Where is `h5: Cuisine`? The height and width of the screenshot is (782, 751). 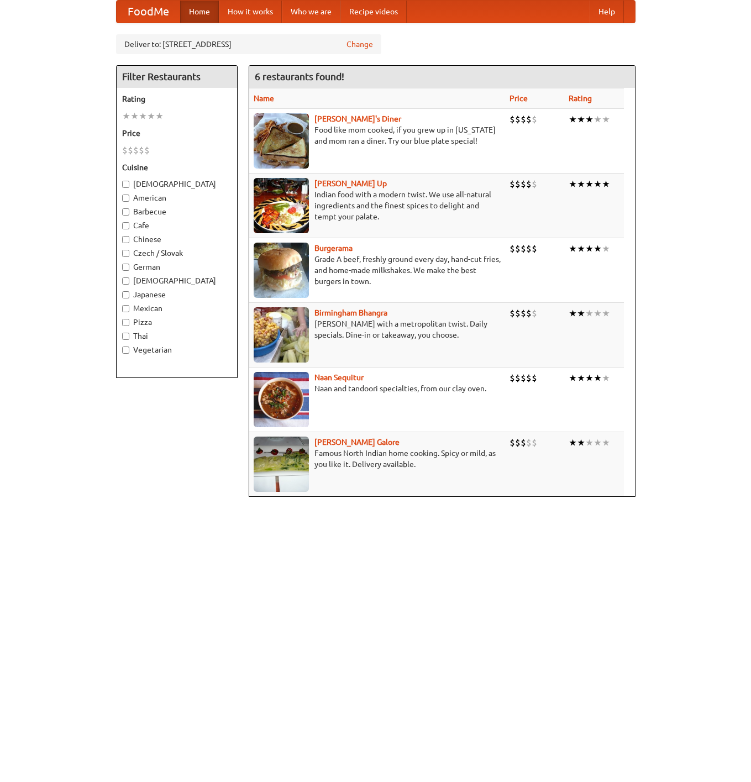
h5: Cuisine is located at coordinates (177, 168).